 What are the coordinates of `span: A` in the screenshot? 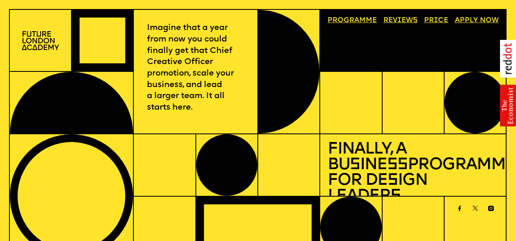 It's located at (457, 20).